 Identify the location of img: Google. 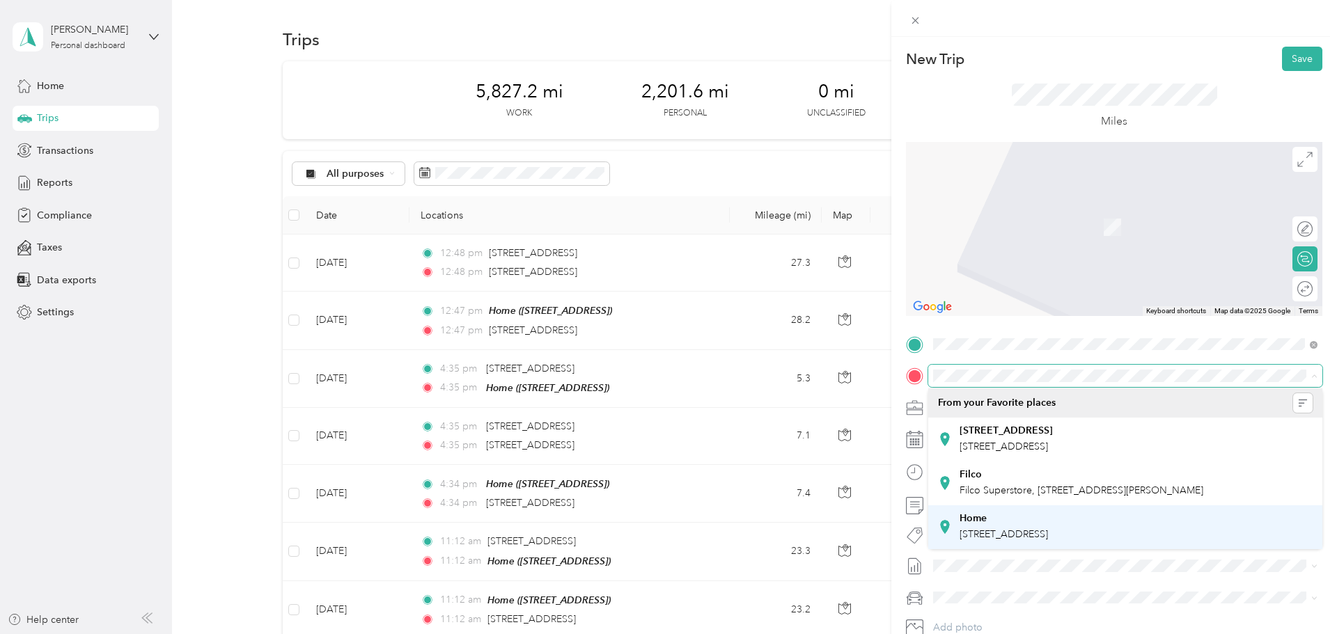
(932, 307).